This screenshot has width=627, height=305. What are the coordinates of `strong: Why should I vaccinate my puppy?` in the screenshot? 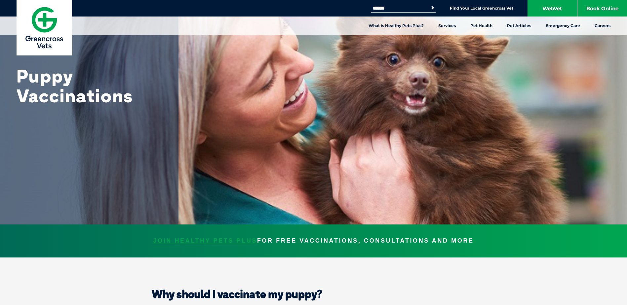 It's located at (237, 294).